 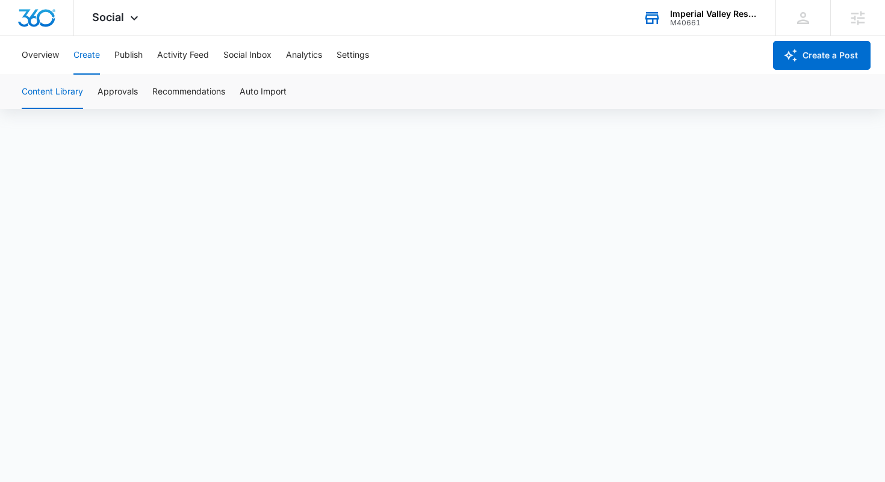 What do you see at coordinates (128, 55) in the screenshot?
I see `button: Publish` at bounding box center [128, 55].